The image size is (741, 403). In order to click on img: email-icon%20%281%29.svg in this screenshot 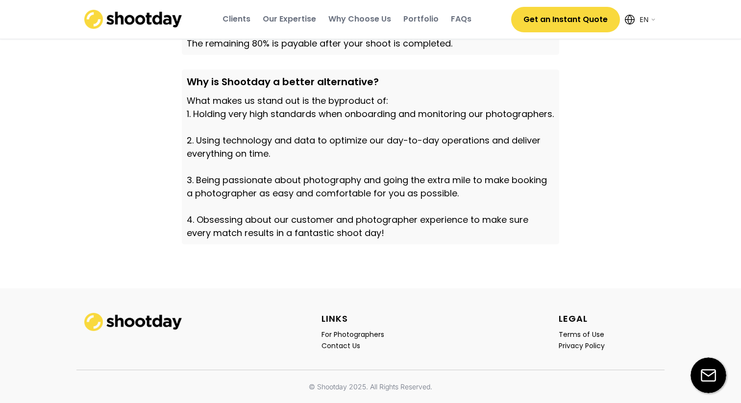, I will do `click(708, 375)`.